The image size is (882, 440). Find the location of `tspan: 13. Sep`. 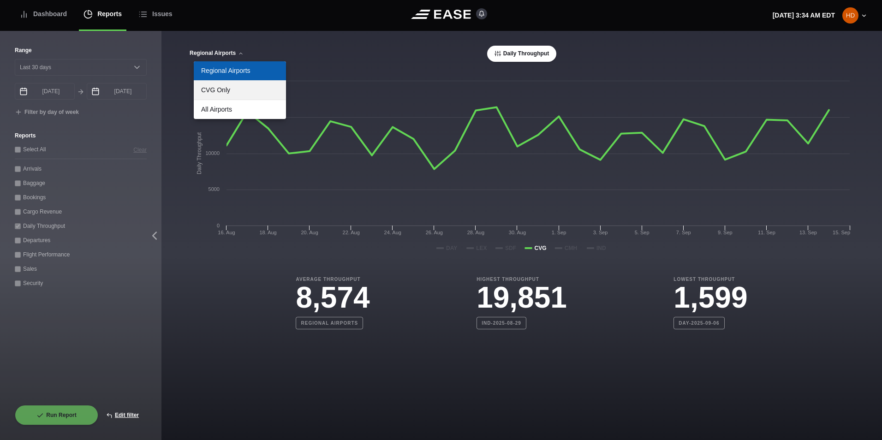

tspan: 13. Sep is located at coordinates (808, 232).